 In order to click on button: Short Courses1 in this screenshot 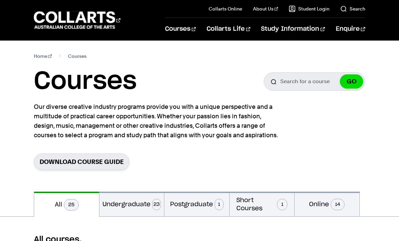, I will do `click(262, 204)`.